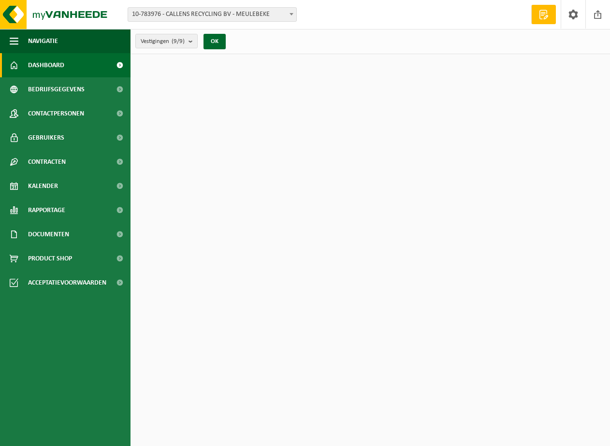 The width and height of the screenshot is (610, 446). What do you see at coordinates (215, 42) in the screenshot?
I see `button: OK` at bounding box center [215, 42].